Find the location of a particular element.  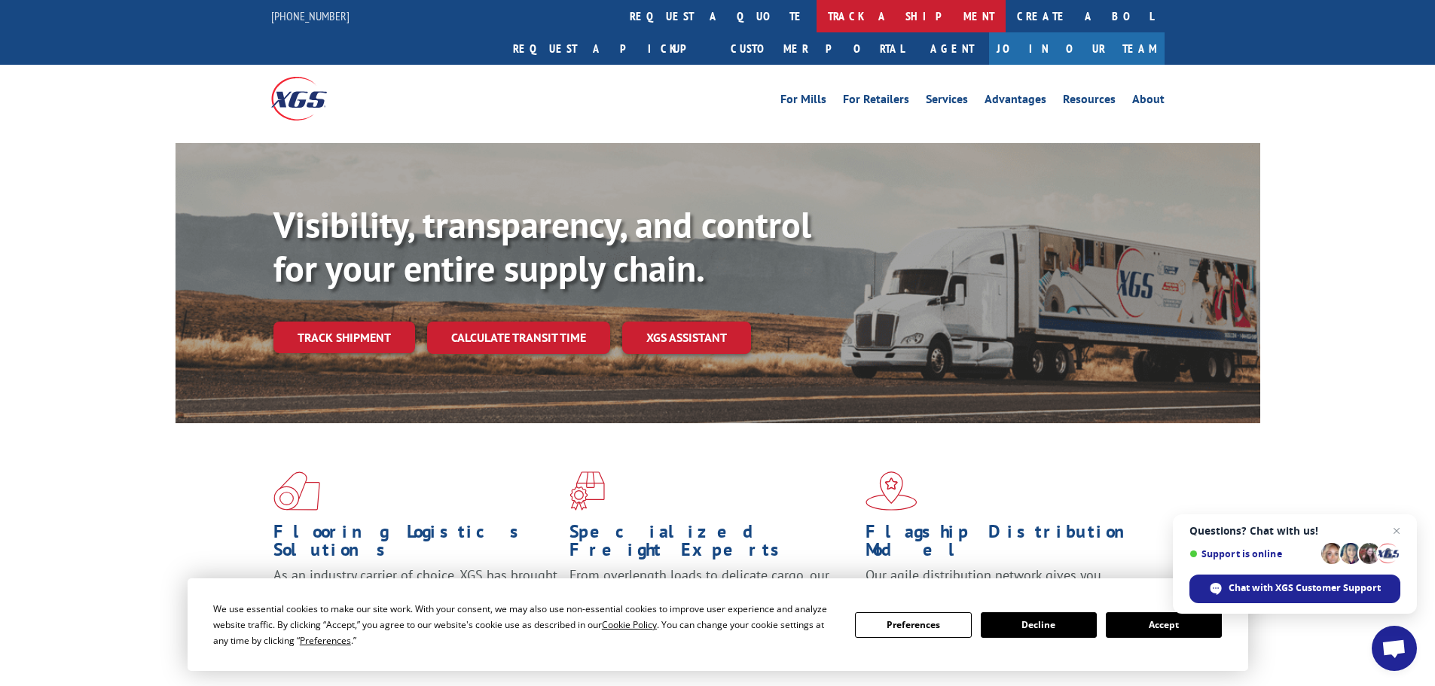

a: About is located at coordinates (1148, 102).